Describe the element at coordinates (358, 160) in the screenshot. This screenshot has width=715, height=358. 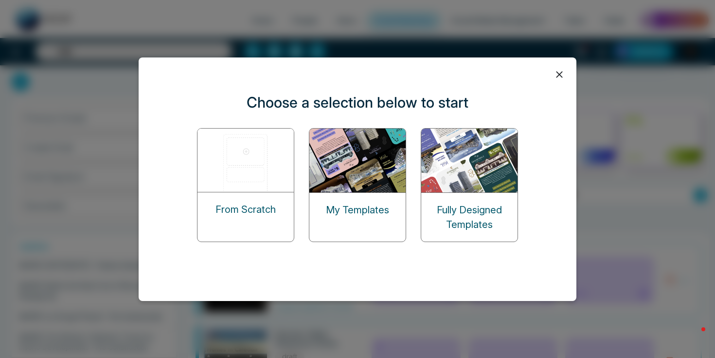
I see `img: my-templates.png` at that location.